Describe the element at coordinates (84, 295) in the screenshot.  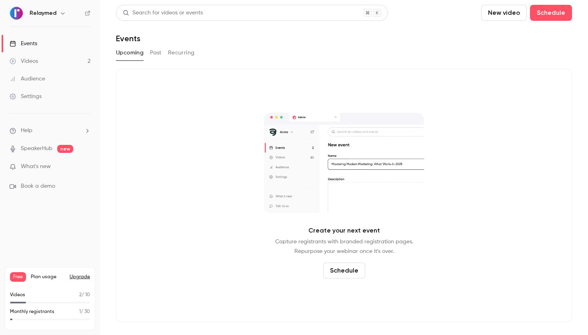
I see `p: / 10` at that location.